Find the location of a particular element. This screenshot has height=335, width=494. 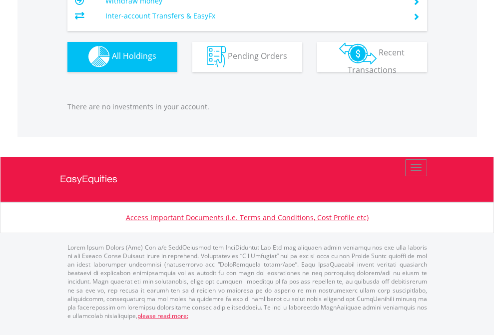

img: holdings-wht.png is located at coordinates (99, 56).